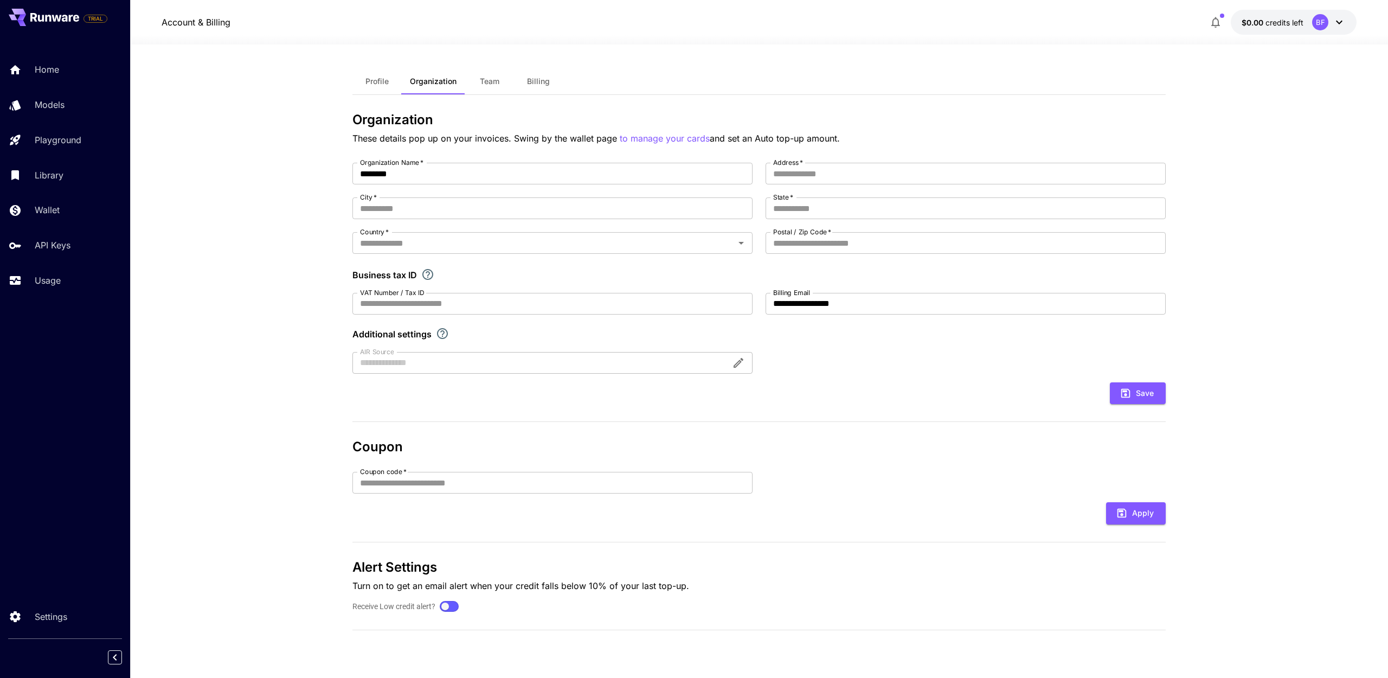 This screenshot has height=678, width=1388. I want to click on span: Add your payment card to enable full platform functionality., so click(95, 18).